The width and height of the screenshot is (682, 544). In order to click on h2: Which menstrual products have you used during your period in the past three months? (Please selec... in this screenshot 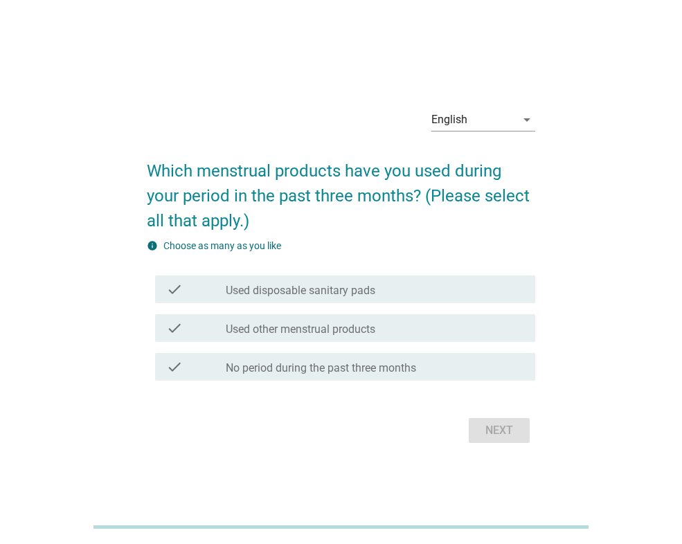, I will do `click(341, 189)`.